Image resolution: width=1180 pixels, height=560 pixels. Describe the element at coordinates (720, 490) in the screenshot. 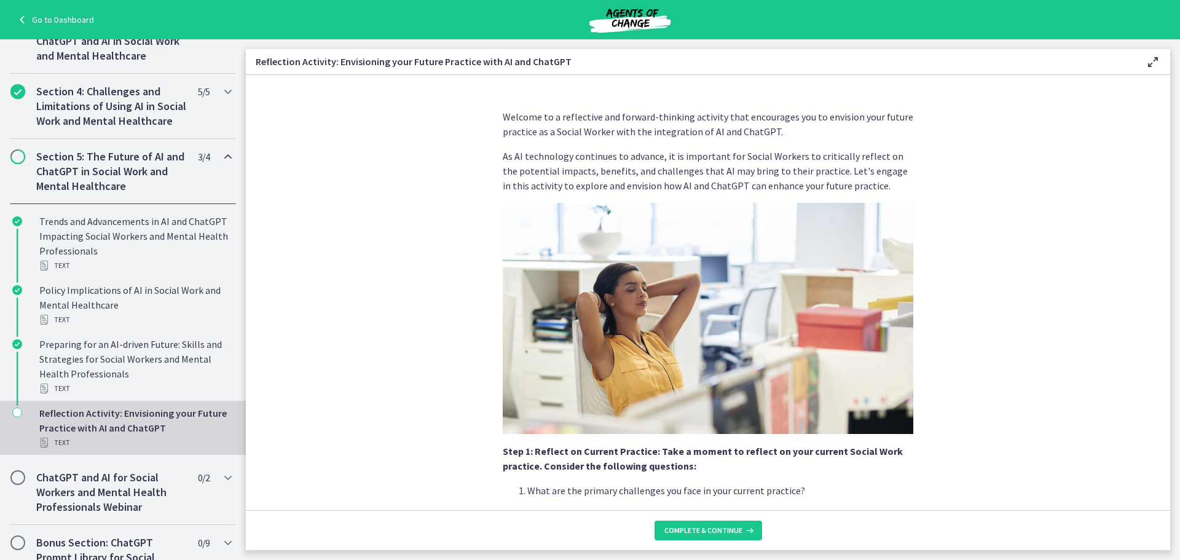

I see `p: What are the primary challenges you face in your current practice?` at that location.